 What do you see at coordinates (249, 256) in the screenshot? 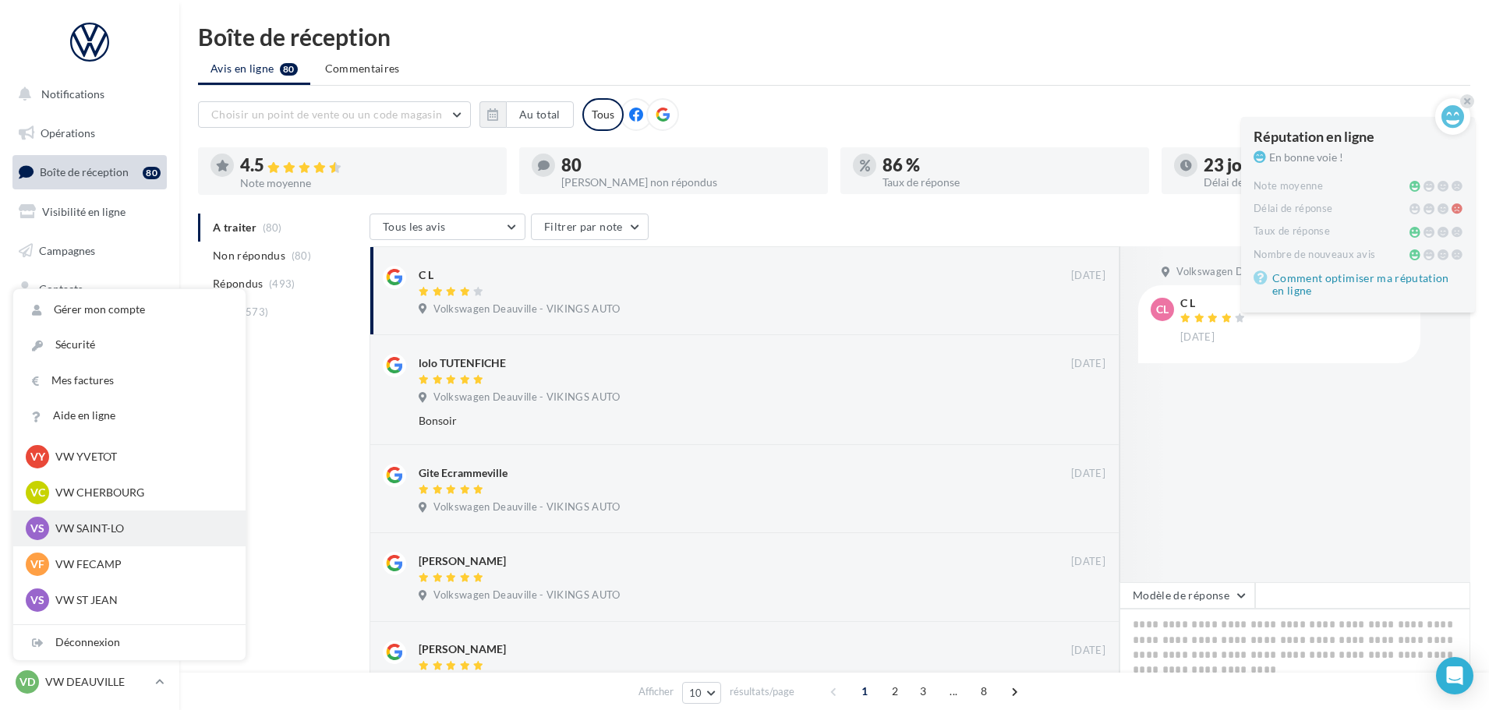
I see `span: Non répondus` at bounding box center [249, 256].